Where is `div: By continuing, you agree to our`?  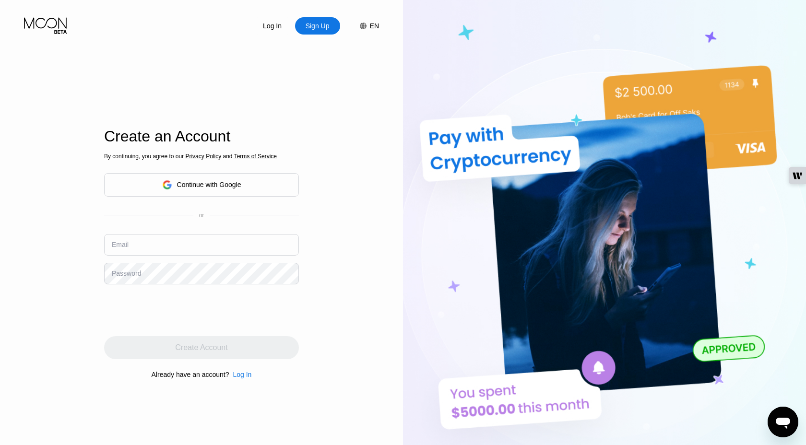
div: By continuing, you agree to our is located at coordinates (201, 156).